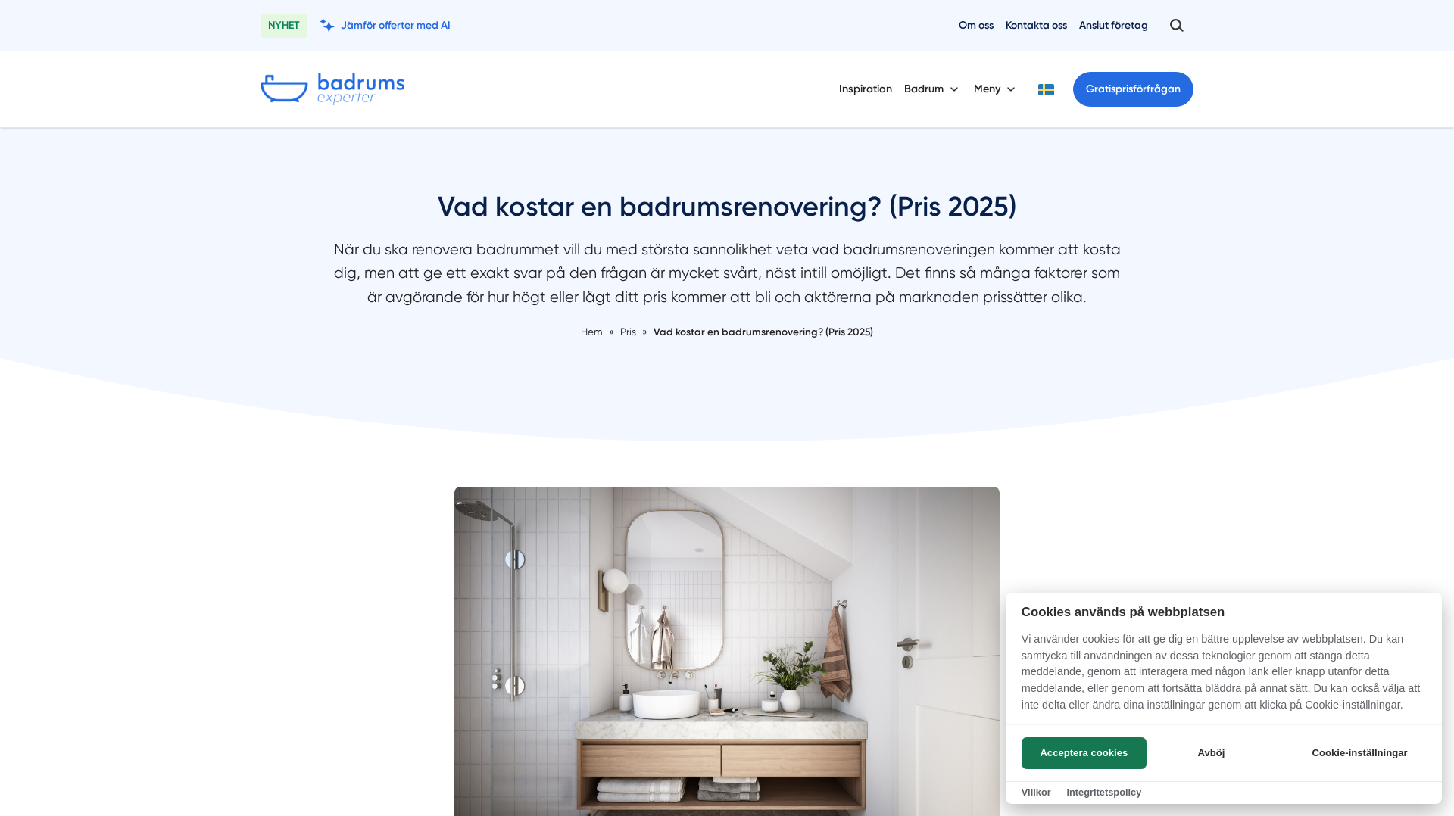  I want to click on a: Integritetspolicy, so click(1103, 792).